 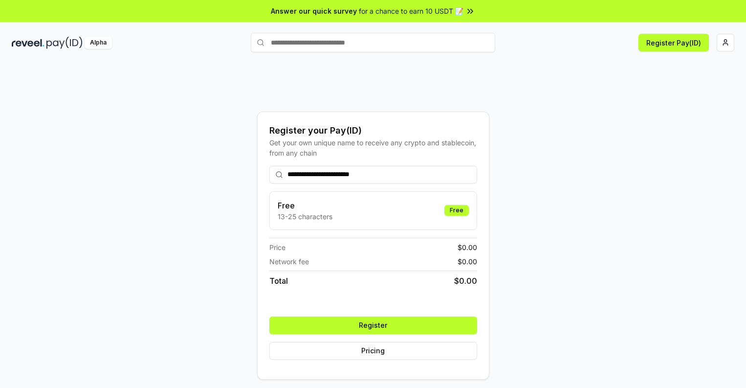 What do you see at coordinates (373, 350) in the screenshot?
I see `button: Pricing` at bounding box center [373, 350].